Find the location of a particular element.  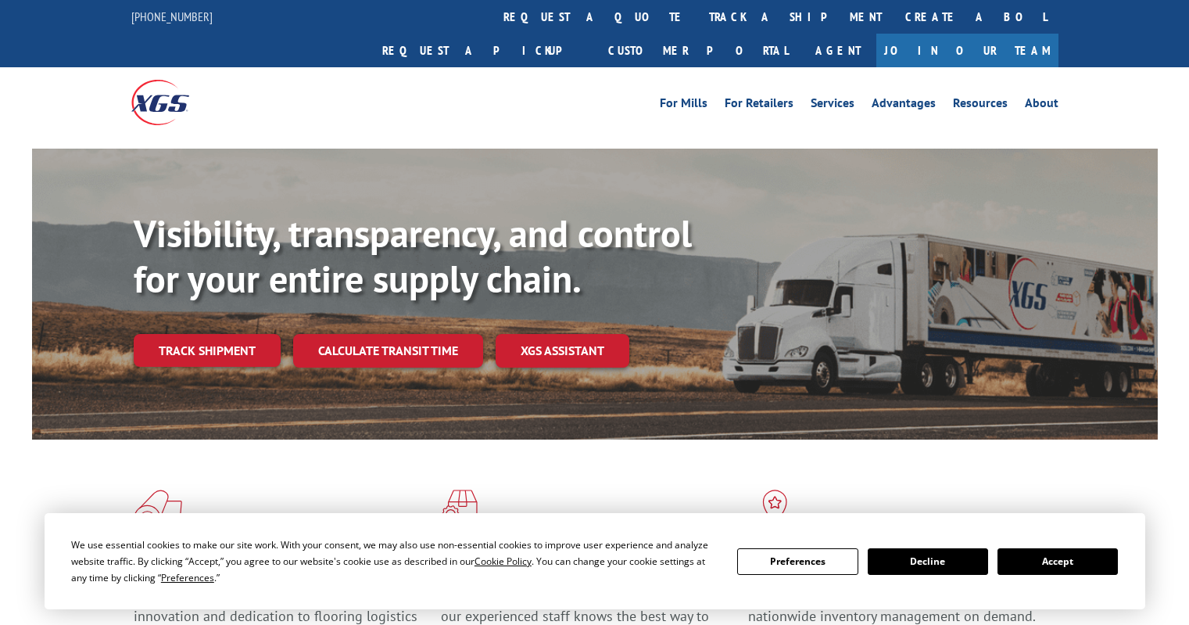

b: Visibility, transparency, and control for your entire supply chain. is located at coordinates (413, 256).